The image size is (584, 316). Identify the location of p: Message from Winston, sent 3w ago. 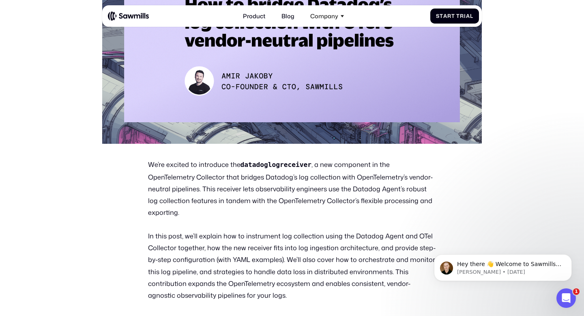
(88, 35).